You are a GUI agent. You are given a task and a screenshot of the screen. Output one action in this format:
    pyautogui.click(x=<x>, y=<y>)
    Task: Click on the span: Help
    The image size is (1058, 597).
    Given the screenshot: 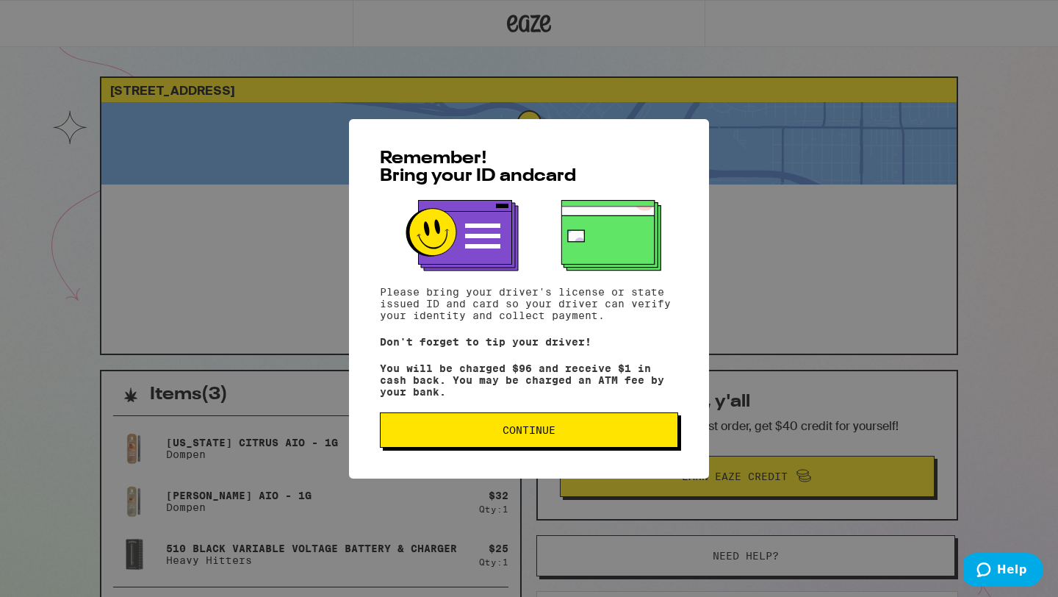 What is the action you would take?
    pyautogui.click(x=49, y=17)
    